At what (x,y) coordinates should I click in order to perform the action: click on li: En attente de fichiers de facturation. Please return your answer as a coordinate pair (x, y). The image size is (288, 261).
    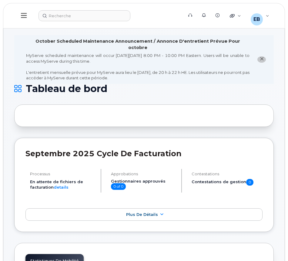
    Looking at the image, I should click on (63, 184).